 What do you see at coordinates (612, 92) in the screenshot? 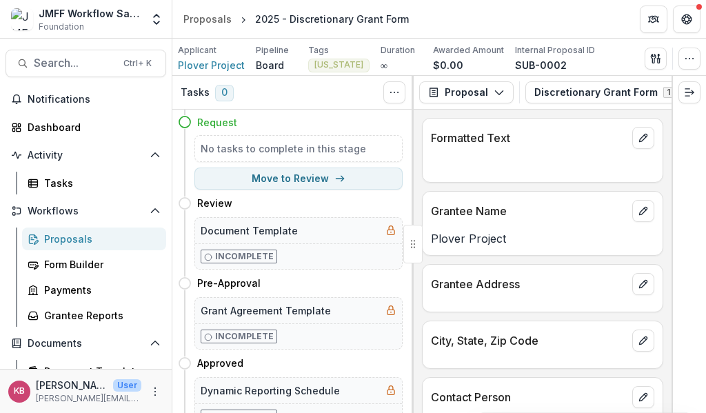
I see `button: Discretionary Grant Form1` at bounding box center [612, 92].